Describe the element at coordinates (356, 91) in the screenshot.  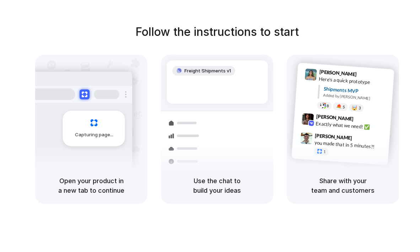
I see `div: Shipments MVP` at that location.